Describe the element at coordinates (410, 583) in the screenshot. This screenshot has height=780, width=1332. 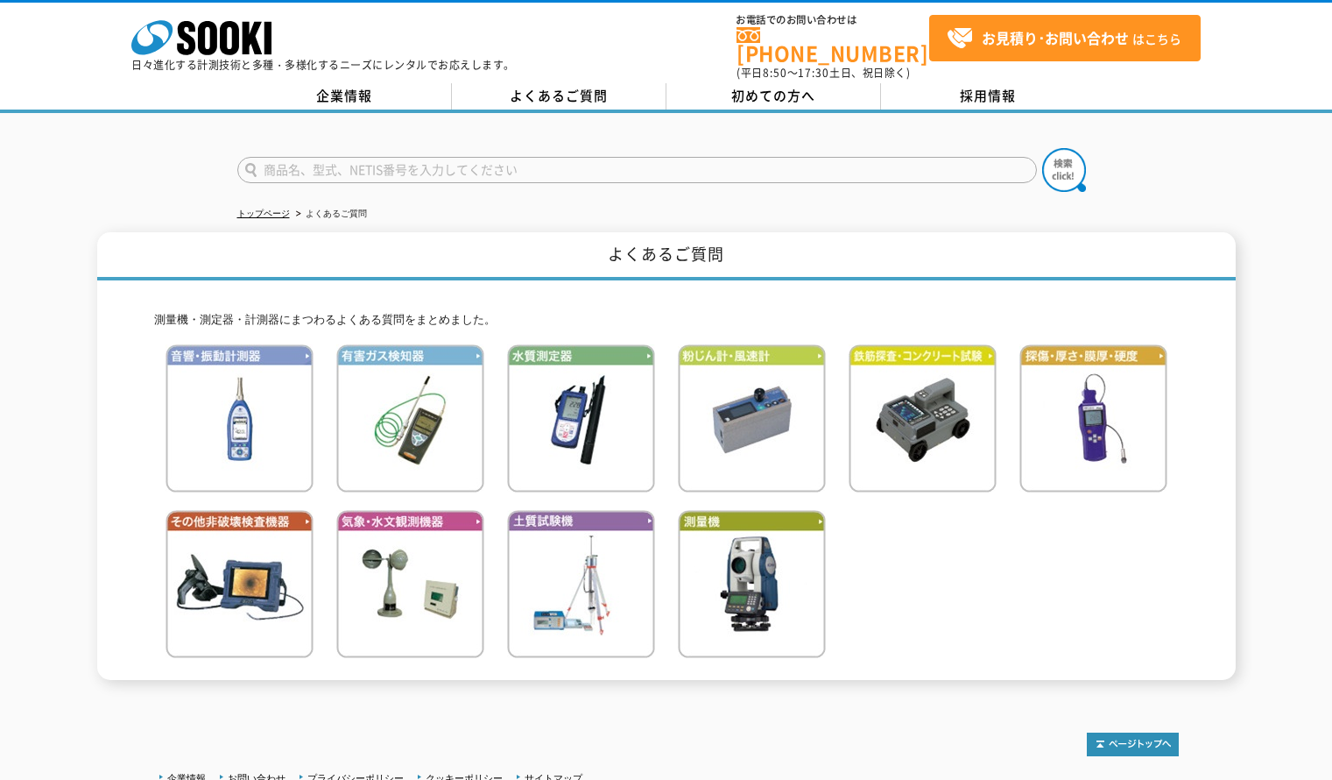
I see `img: 気象・水文観測機器` at that location.